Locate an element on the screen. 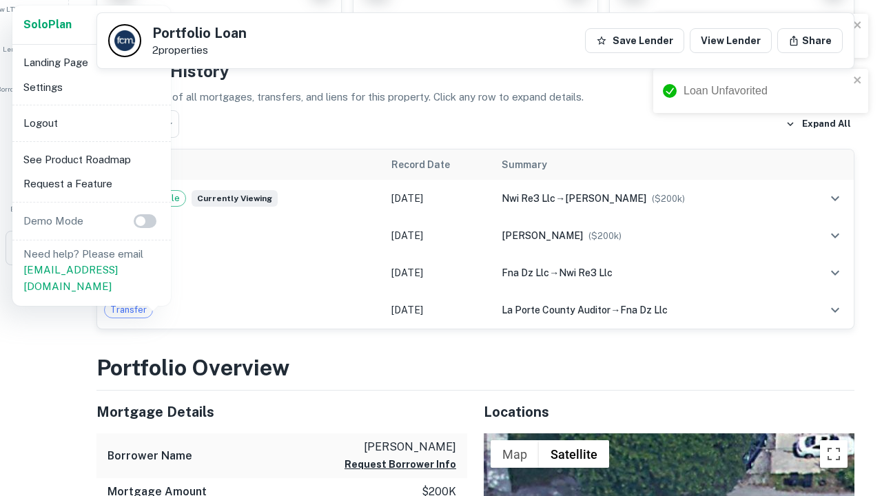 This screenshot has width=882, height=496. button: Share is located at coordinates (810, 41).